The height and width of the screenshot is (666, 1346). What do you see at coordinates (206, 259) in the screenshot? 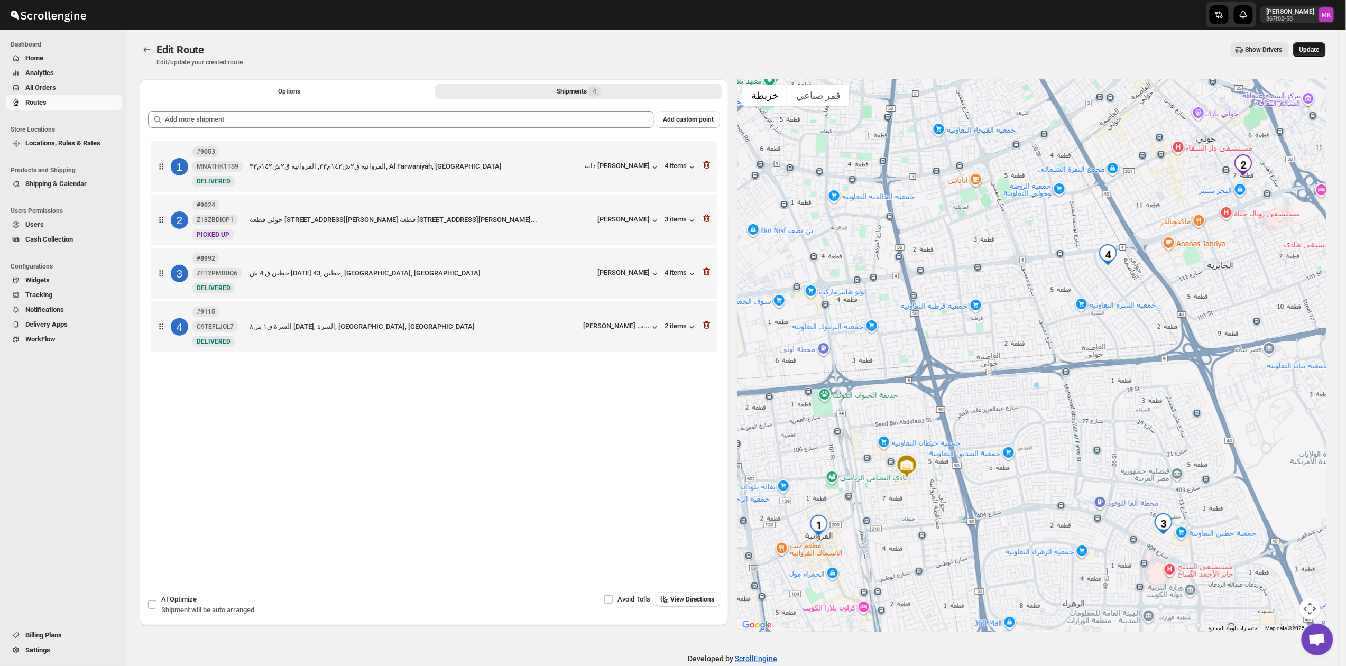
I see `b: #8992` at bounding box center [206, 259].